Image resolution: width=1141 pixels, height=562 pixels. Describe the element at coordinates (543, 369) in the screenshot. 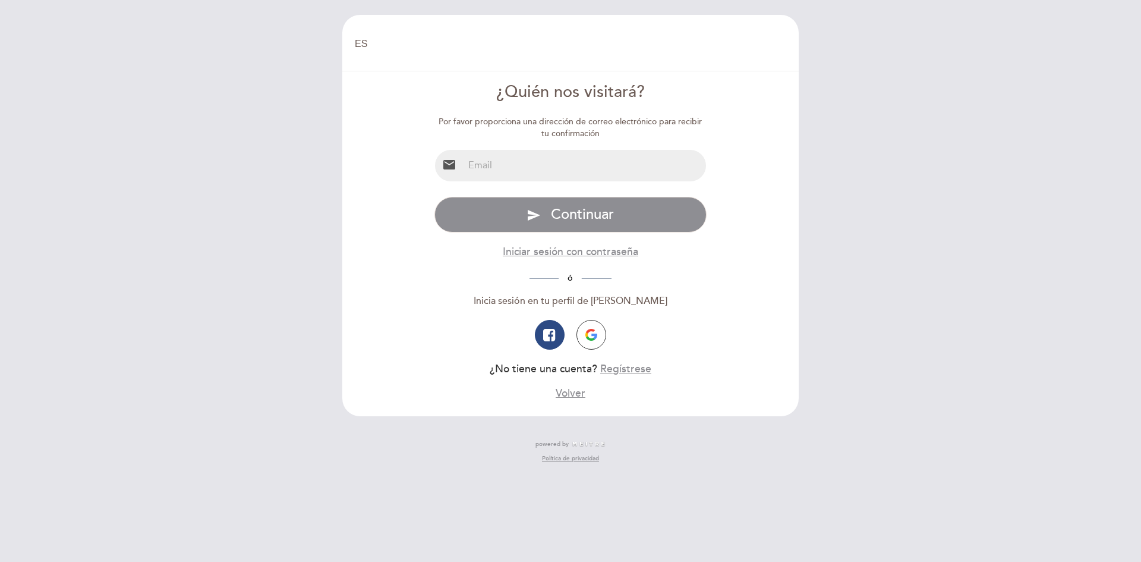

I see `span: ¿No tiene una cuenta?` at that location.